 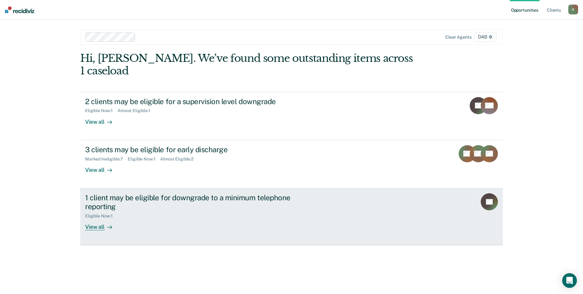 I want to click on div: Almost Eligible : 1, so click(x=136, y=110).